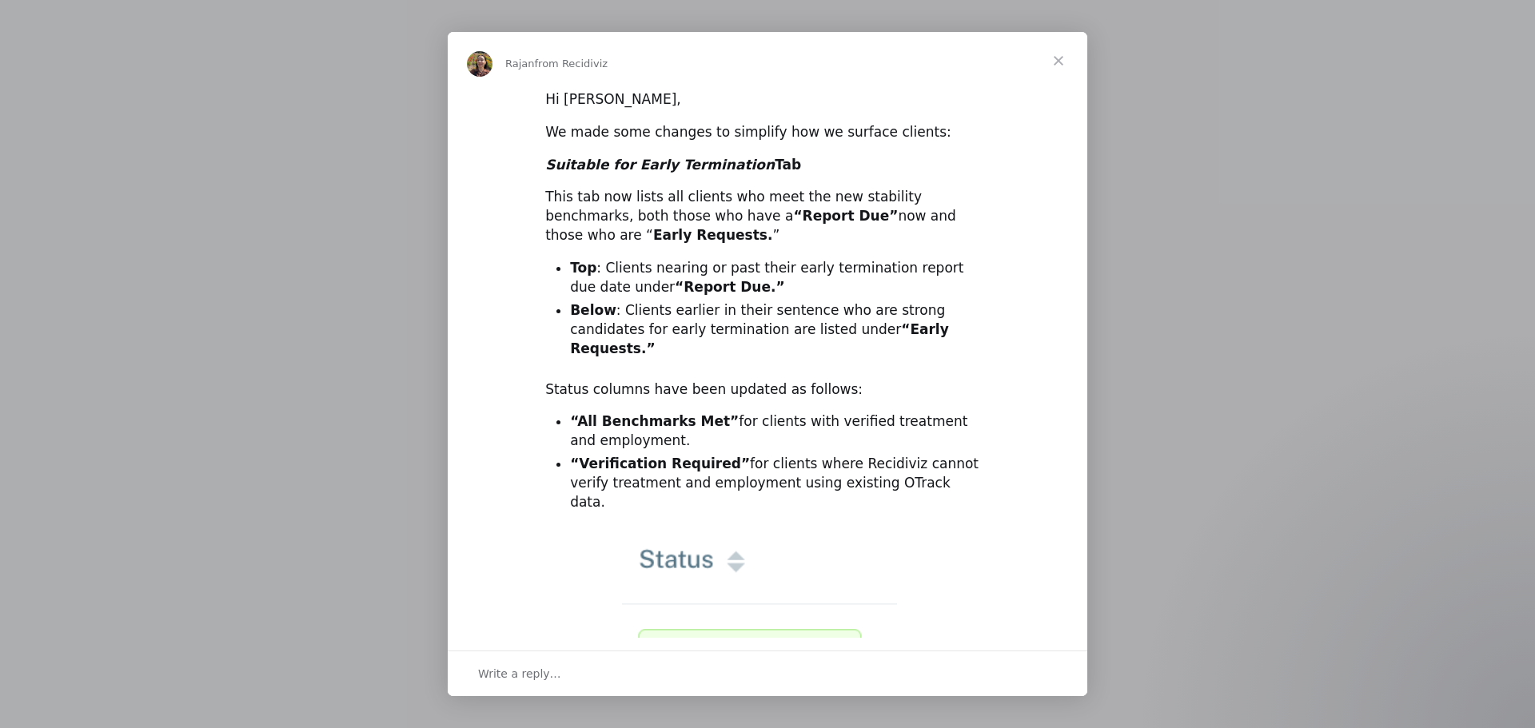 The image size is (1535, 728). What do you see at coordinates (845, 216) in the screenshot?
I see `b: “Report Due”` at bounding box center [845, 216].